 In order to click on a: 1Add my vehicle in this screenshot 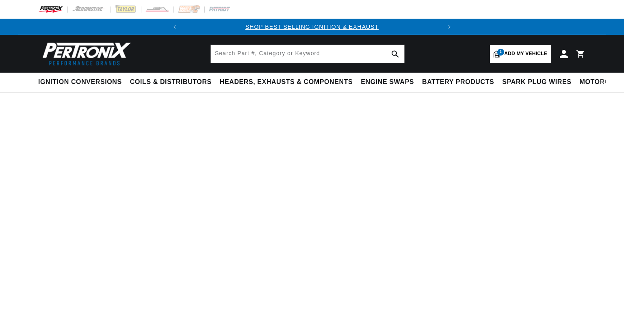, I will do `click(521, 54)`.